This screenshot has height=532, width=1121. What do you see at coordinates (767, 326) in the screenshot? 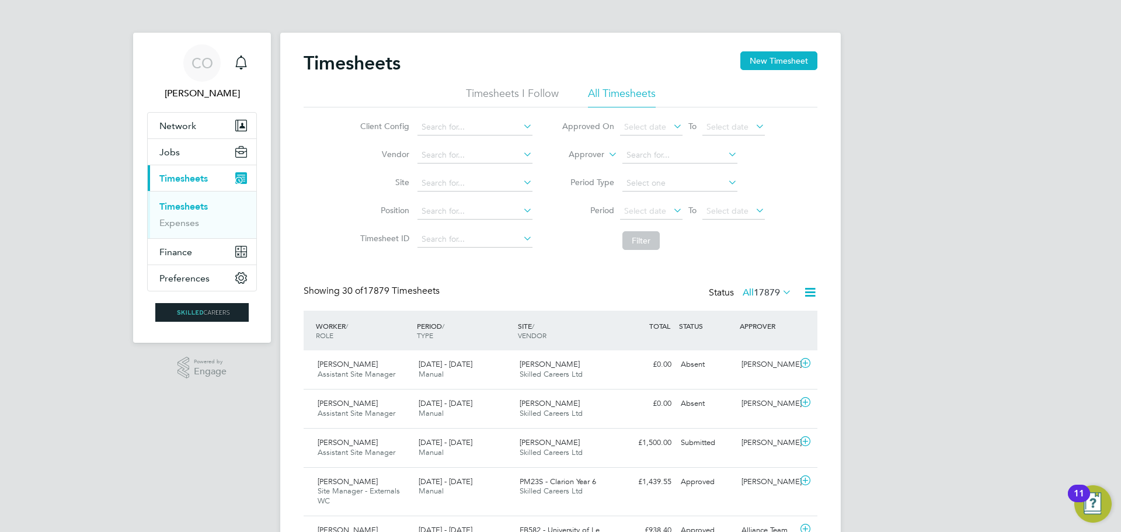
I see `div: APPROVER` at bounding box center [767, 326].